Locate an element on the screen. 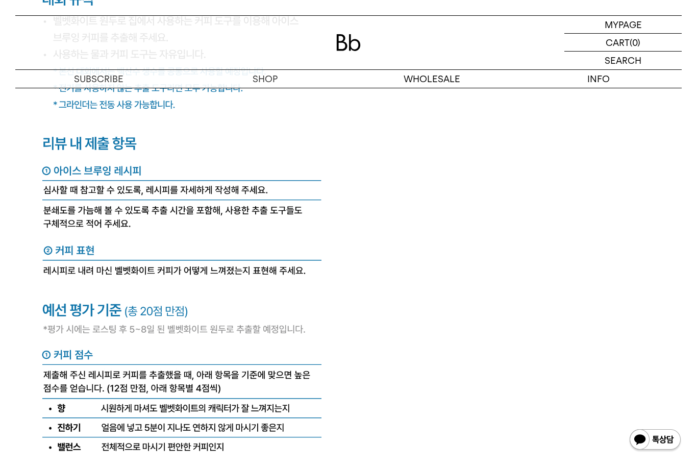  p: WHOLESALE is located at coordinates (432, 79).